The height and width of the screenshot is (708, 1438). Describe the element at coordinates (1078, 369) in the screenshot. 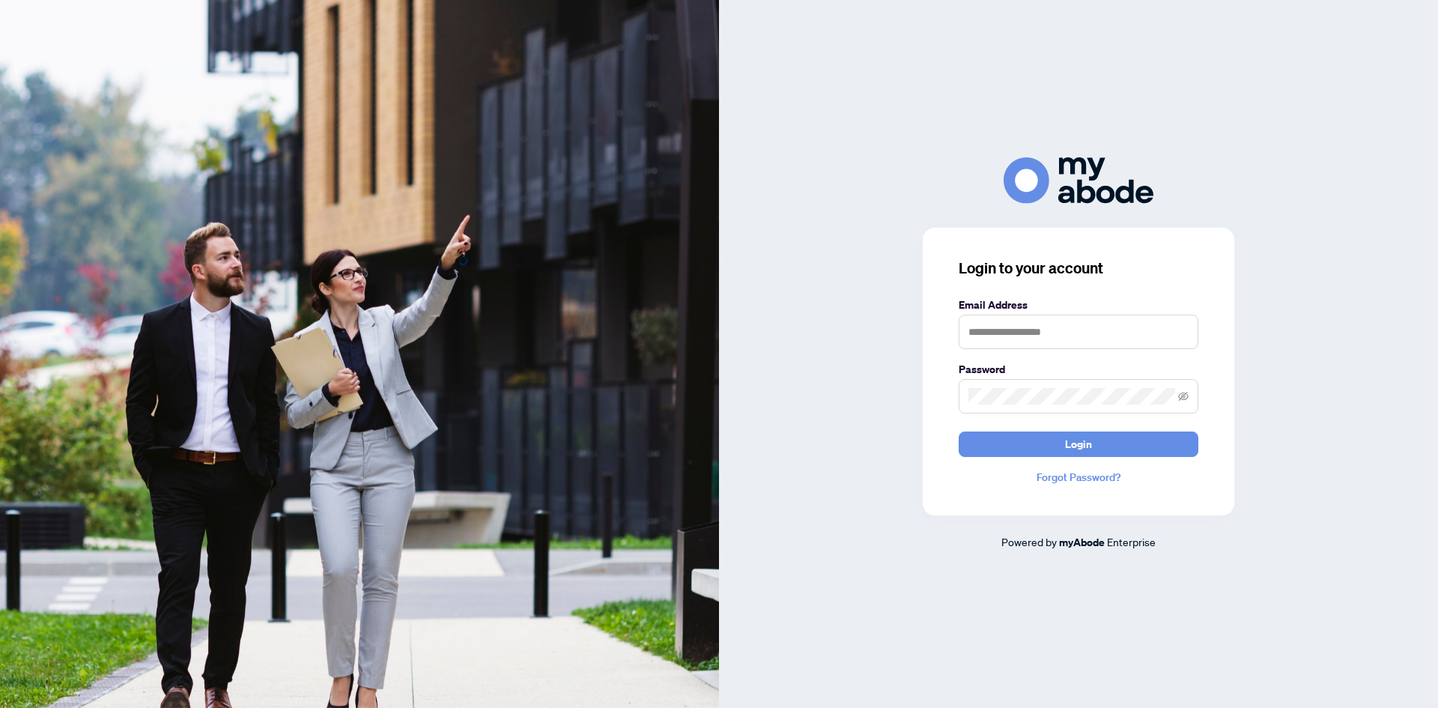

I see `label: Password` at that location.